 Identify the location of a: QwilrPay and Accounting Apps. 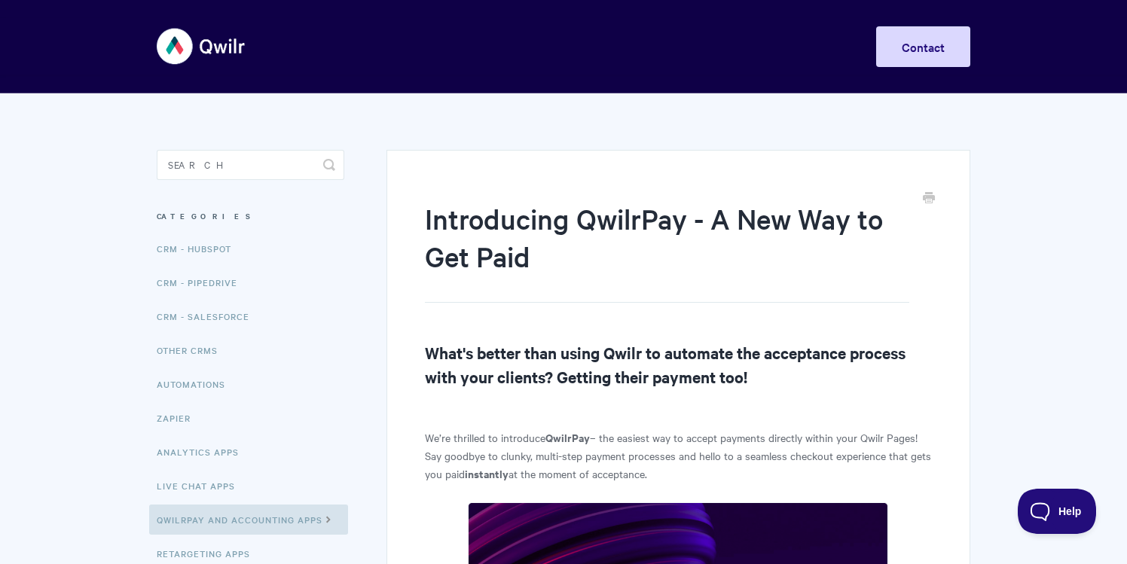
(249, 520).